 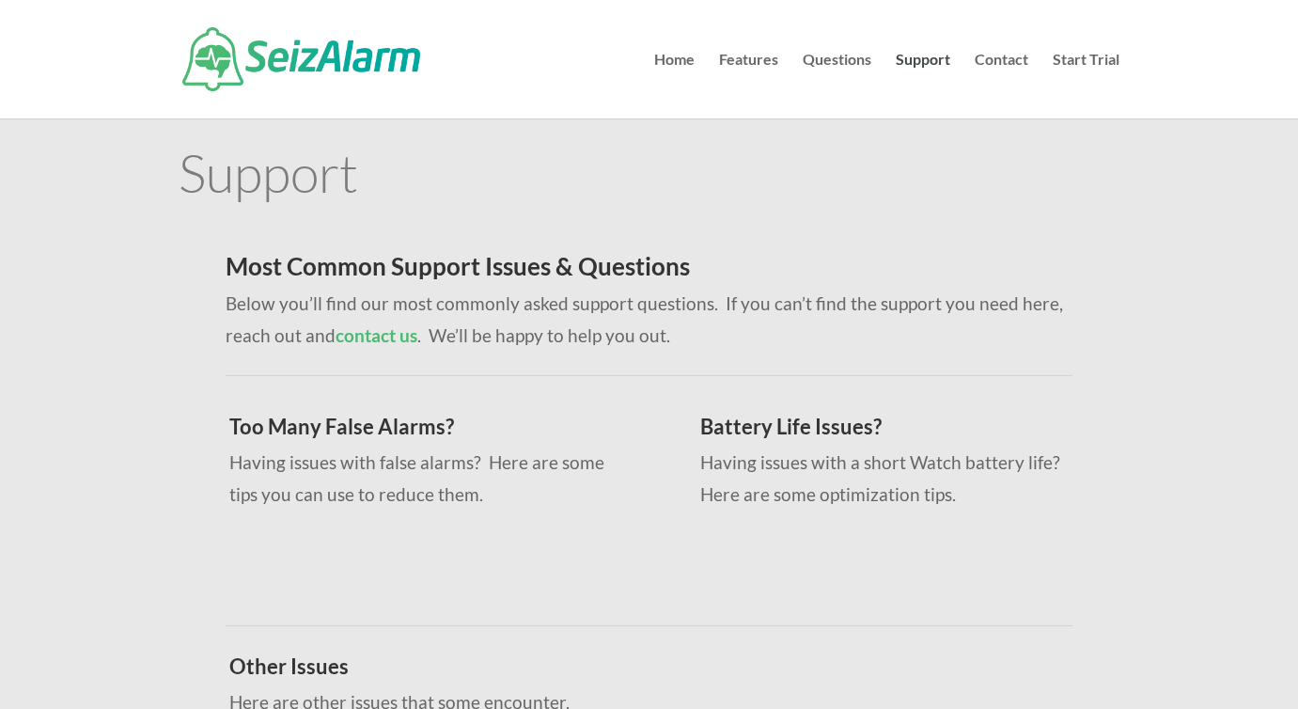 What do you see at coordinates (748, 86) in the screenshot?
I see `a: Features` at bounding box center [748, 86].